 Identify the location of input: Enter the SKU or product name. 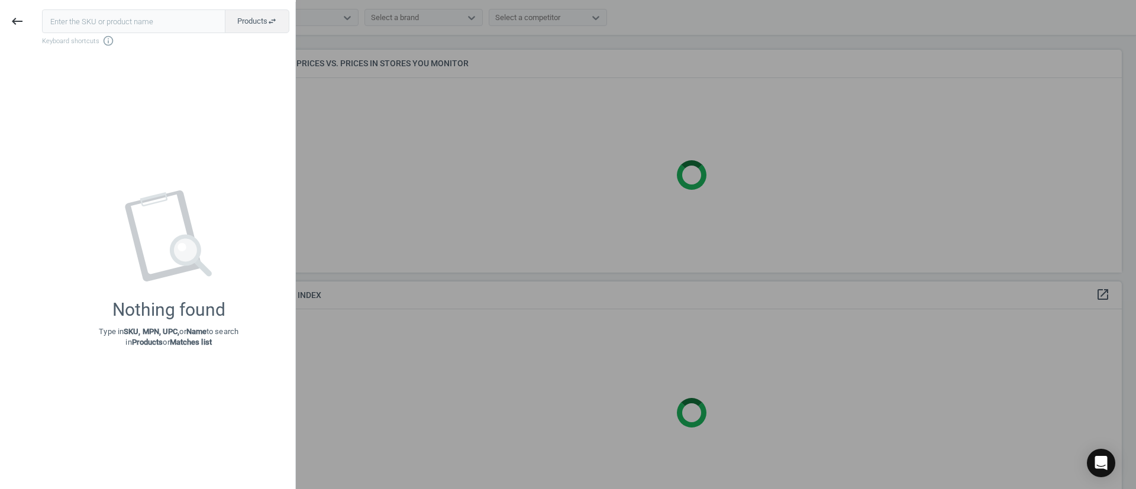
(134, 21).